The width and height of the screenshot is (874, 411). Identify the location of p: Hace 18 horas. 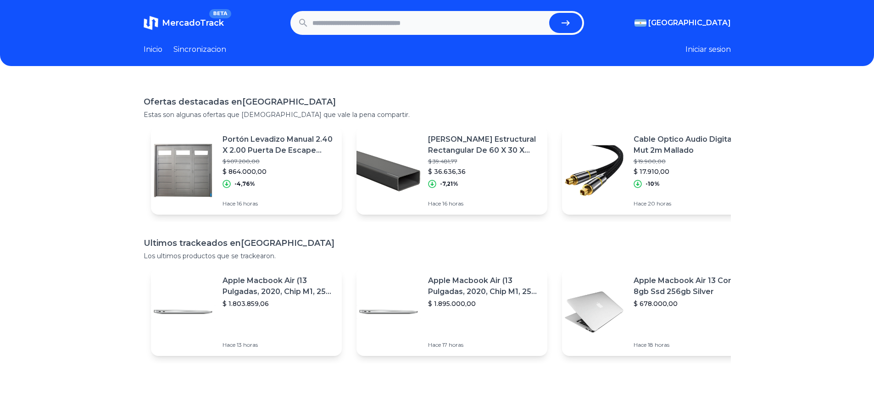
(690, 345).